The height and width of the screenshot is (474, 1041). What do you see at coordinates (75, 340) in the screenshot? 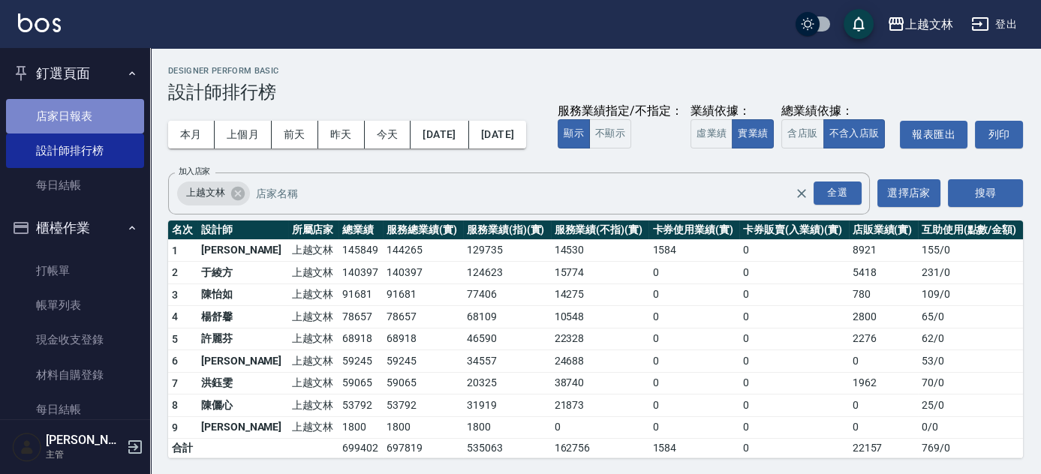
I see `a: 現金收支登錄` at bounding box center [75, 340].